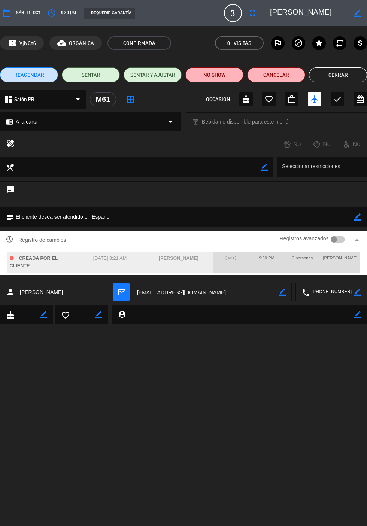 This screenshot has width=367, height=526. What do you see at coordinates (276, 75) in the screenshot?
I see `button: Cancelar` at bounding box center [276, 75].